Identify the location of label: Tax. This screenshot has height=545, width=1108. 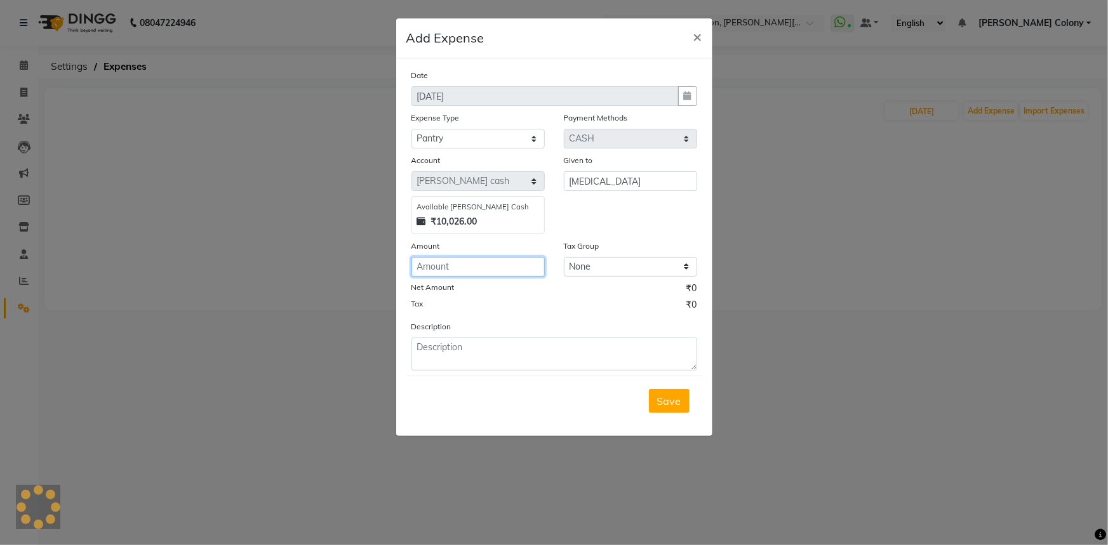
(417, 304).